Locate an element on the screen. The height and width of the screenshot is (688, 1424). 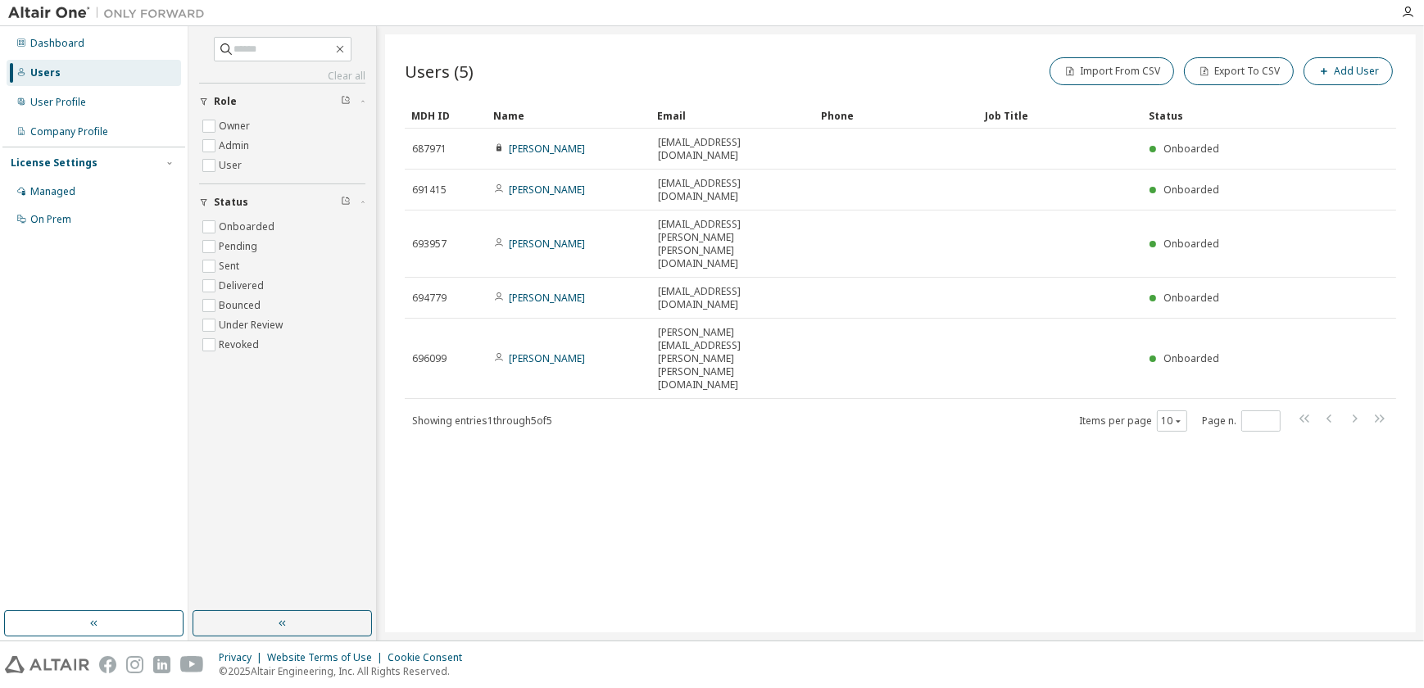
div: Name is located at coordinates (569, 116).